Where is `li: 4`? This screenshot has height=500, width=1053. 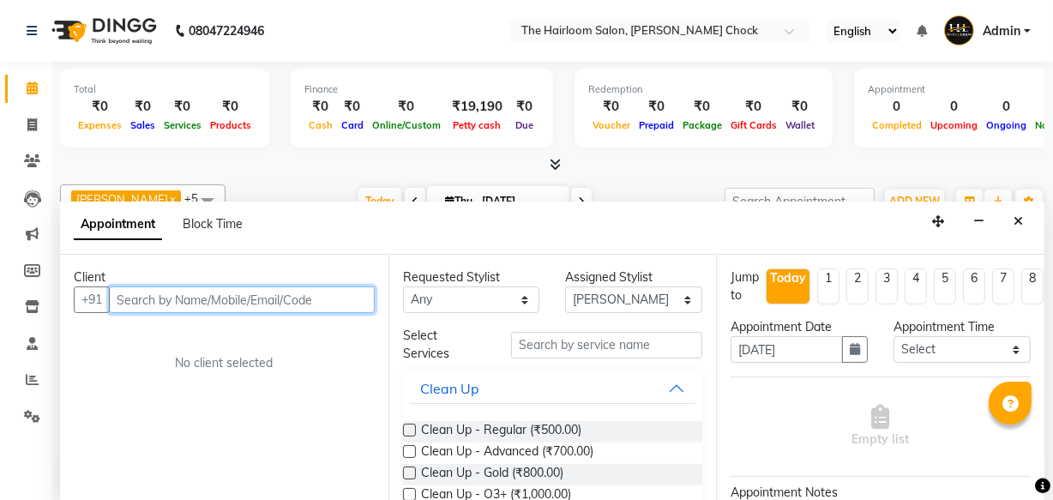
li: 4 is located at coordinates (916, 286).